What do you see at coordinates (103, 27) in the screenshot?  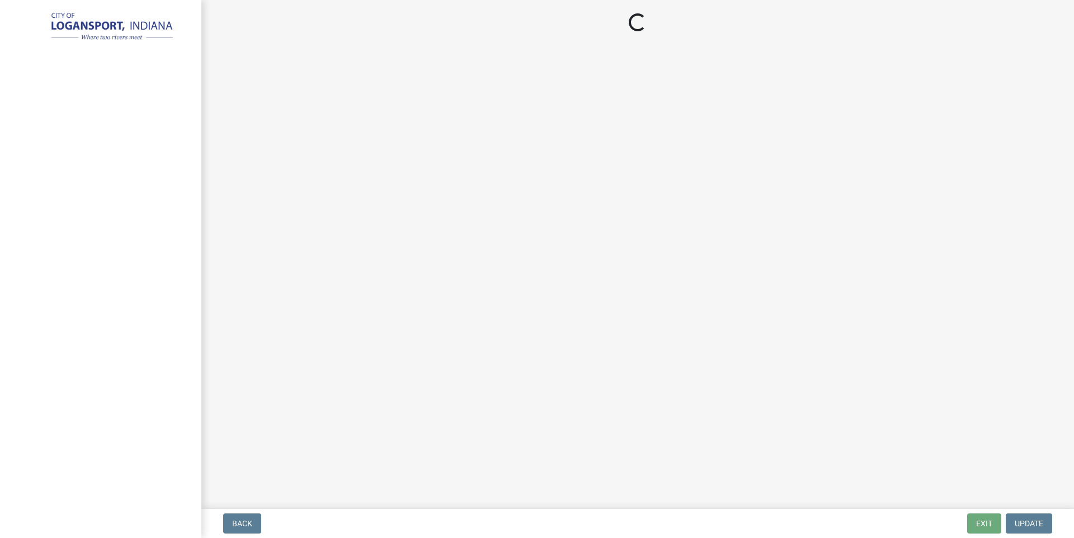 I see `img: City of Logansport, Indiana` at bounding box center [103, 27].